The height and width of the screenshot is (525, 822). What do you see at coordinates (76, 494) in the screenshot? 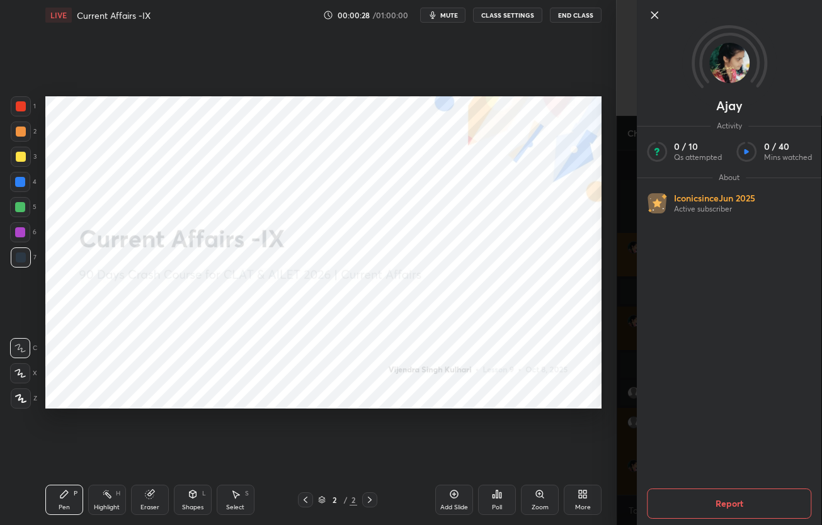
I see `div: P` at bounding box center [76, 494].